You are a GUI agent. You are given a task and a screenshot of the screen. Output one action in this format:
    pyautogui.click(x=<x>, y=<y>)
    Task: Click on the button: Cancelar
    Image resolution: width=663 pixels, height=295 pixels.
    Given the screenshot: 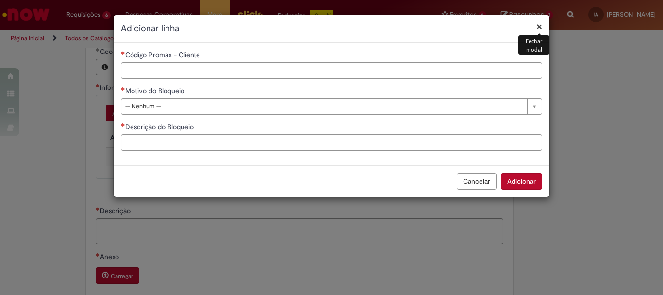 What is the action you would take?
    pyautogui.click(x=477, y=181)
    